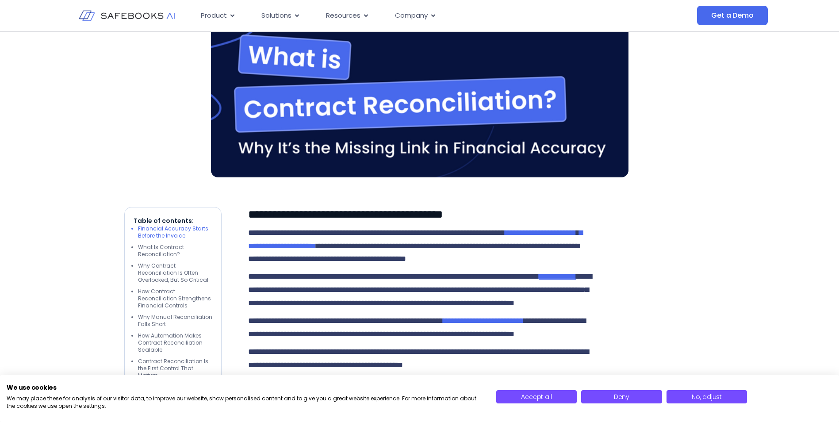 This screenshot has height=422, width=839. What do you see at coordinates (173, 221) in the screenshot?
I see `p: Table of contents:` at bounding box center [173, 221].